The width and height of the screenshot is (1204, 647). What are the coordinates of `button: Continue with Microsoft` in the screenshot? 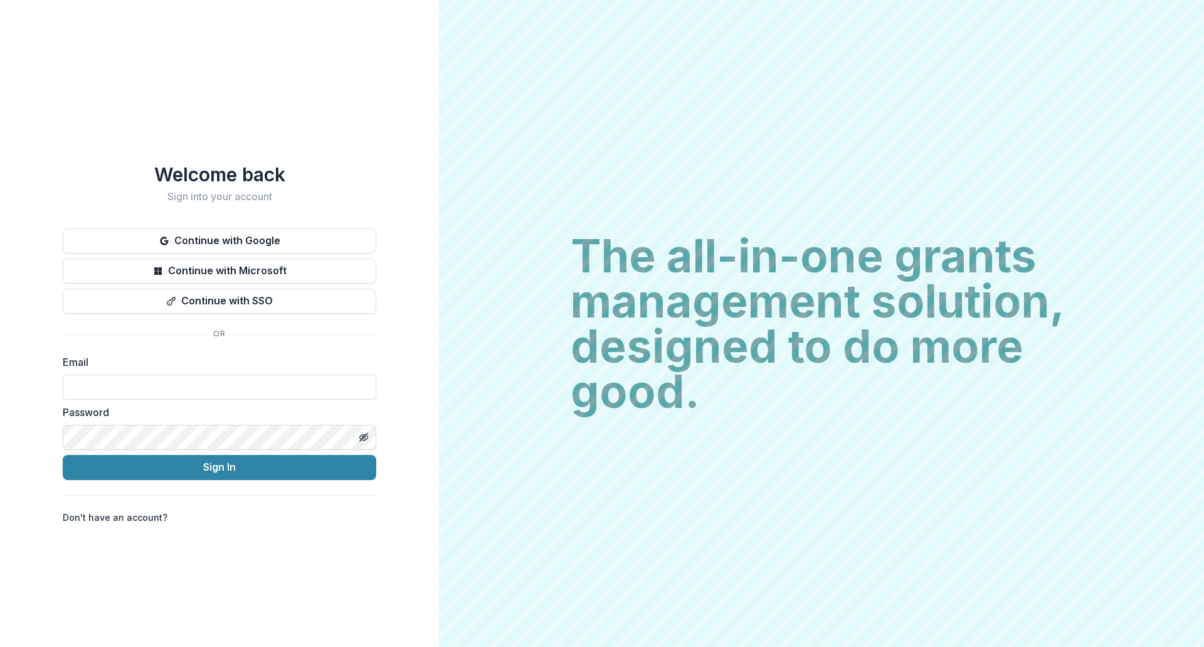 It's located at (220, 271).